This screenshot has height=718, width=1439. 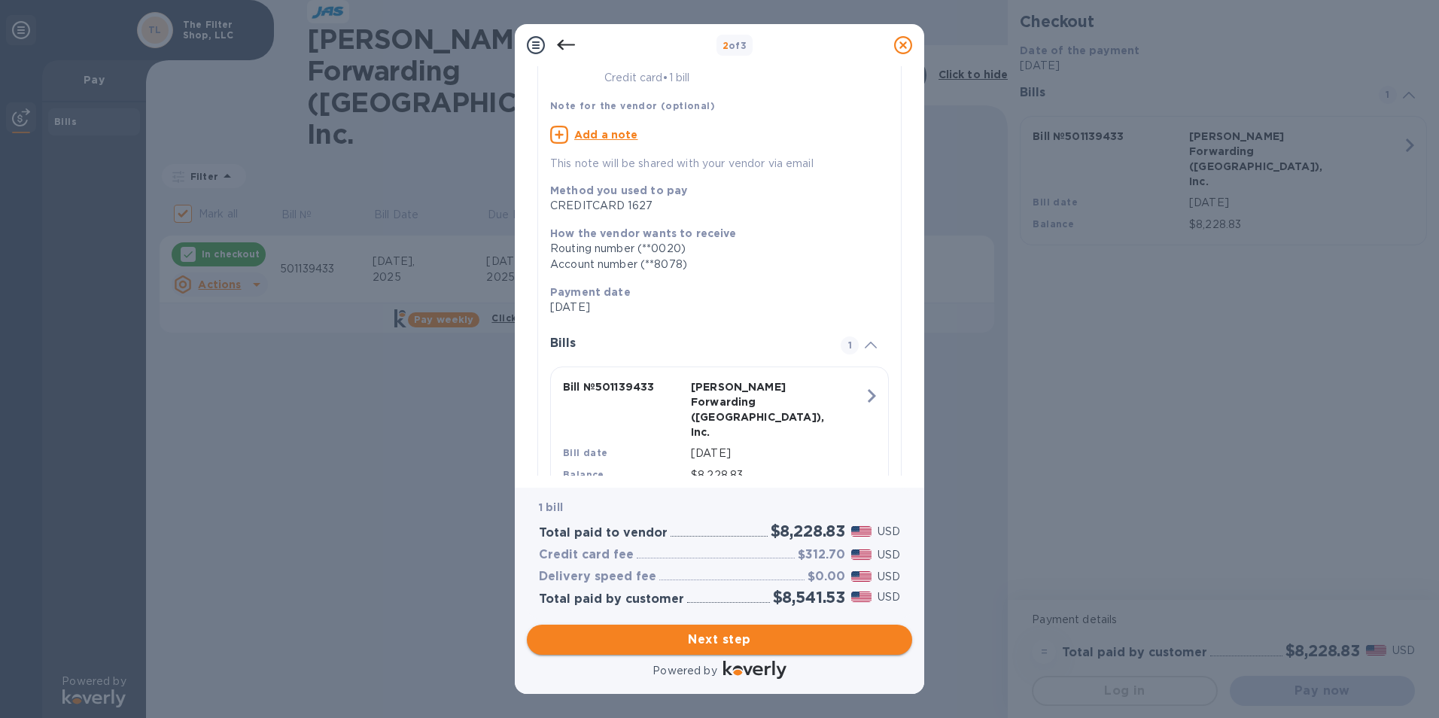 I want to click on h3: $0.00, so click(x=826, y=576).